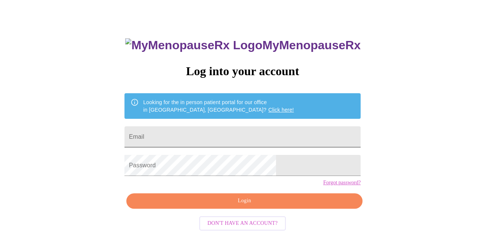 Image resolution: width=485 pixels, height=247 pixels. What do you see at coordinates (243, 45) in the screenshot?
I see `h3: MyMenopauseRx` at bounding box center [243, 45].